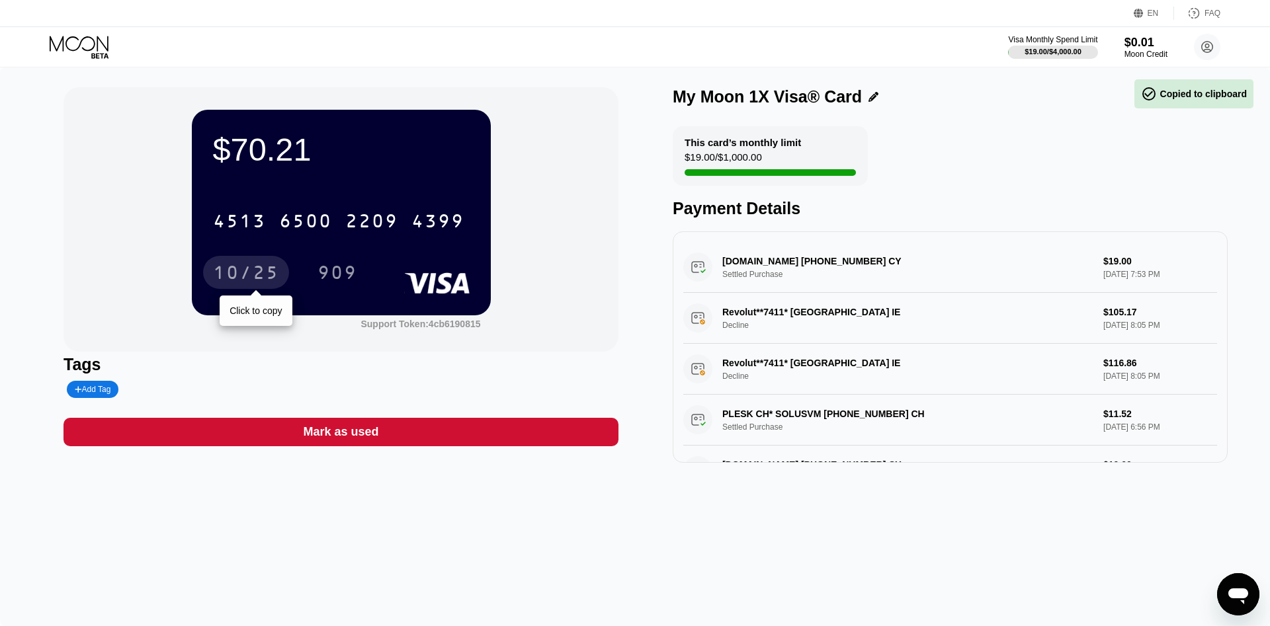  Describe the element at coordinates (1146, 54) in the screenshot. I see `div: Moon Credit` at that location.